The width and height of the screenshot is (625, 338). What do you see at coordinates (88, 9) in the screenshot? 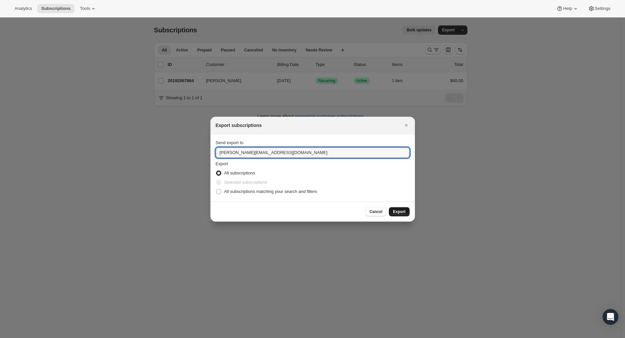
I see `button: Tools` at bounding box center [88, 9].